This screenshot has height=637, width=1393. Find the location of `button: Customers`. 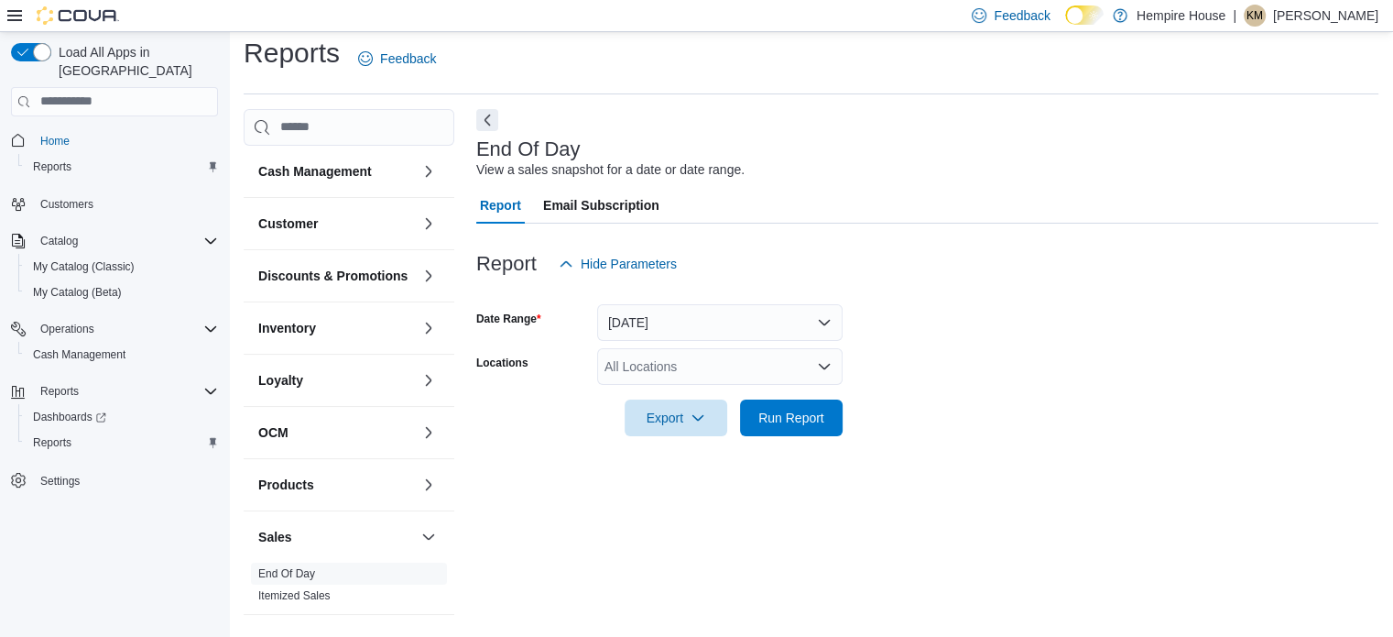

button: Customers is located at coordinates (115, 203).